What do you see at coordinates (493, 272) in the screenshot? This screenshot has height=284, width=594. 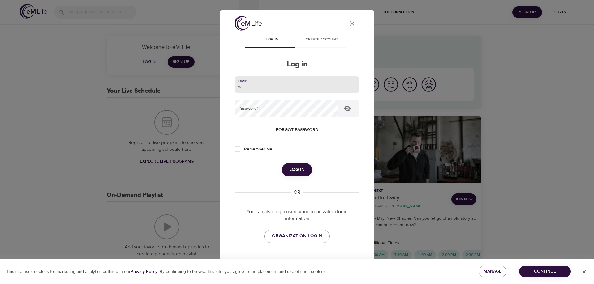 I see `span: Manage` at bounding box center [493, 272].